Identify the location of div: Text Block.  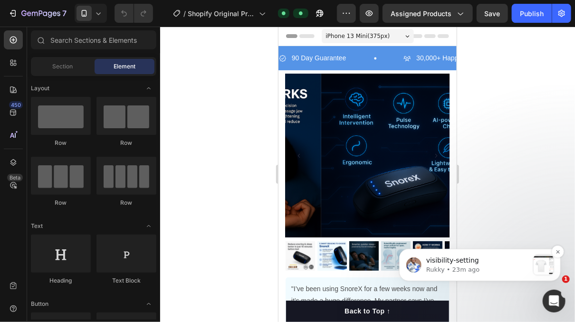
(126, 281).